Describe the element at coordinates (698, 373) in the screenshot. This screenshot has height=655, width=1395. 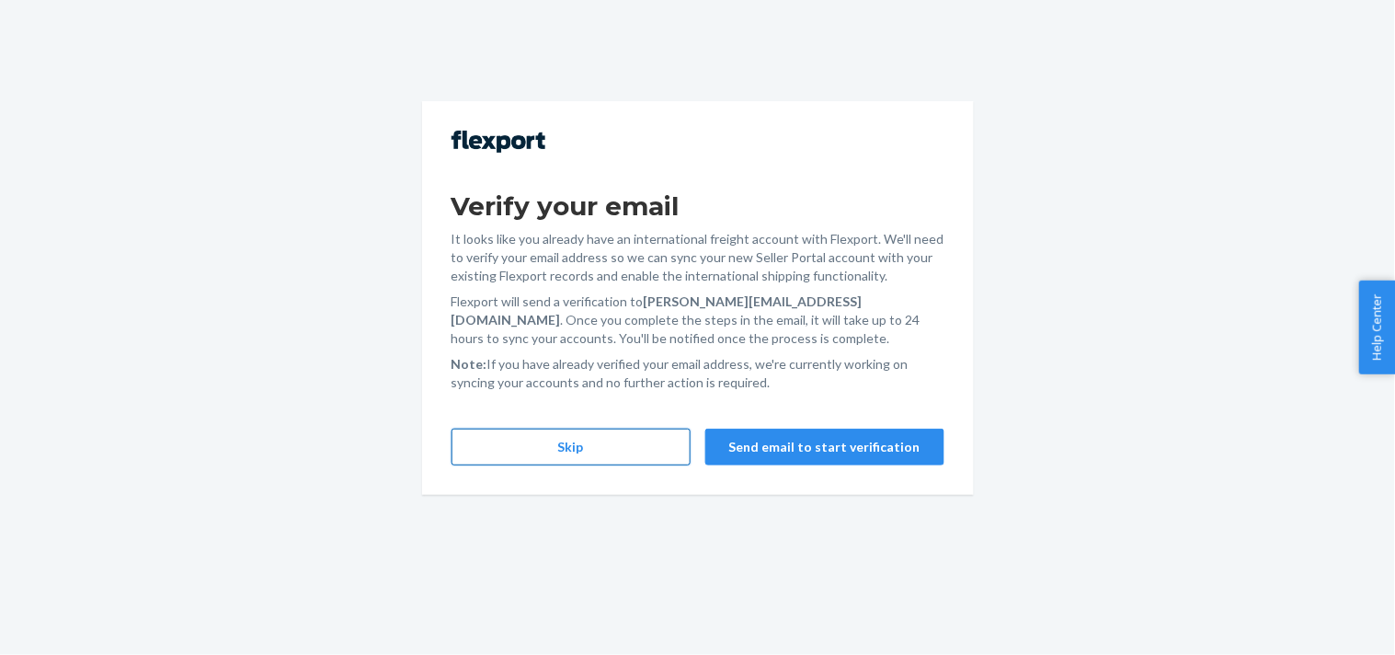
I see `p: If you have already verified your email address, we're currently working on syncing your accounts...` at that location.